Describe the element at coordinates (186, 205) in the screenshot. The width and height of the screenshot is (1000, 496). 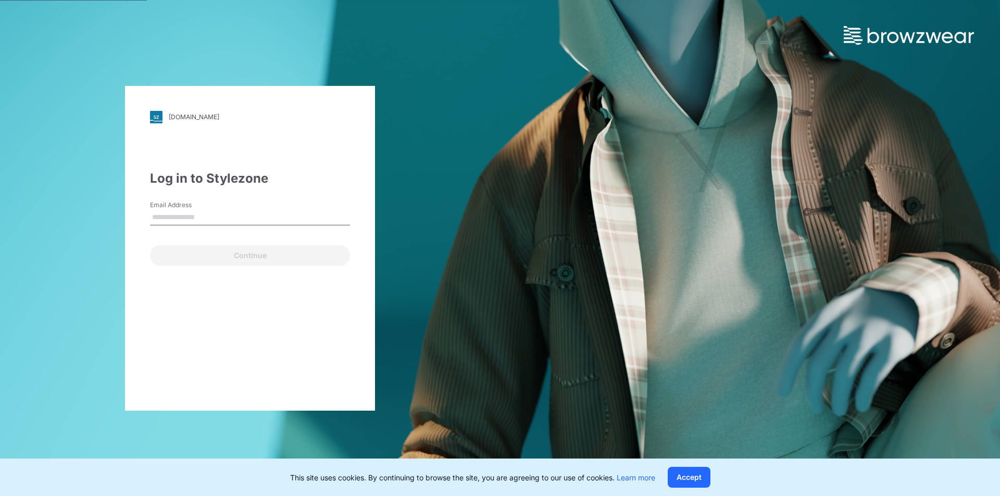
I see `label: Email Address` at that location.